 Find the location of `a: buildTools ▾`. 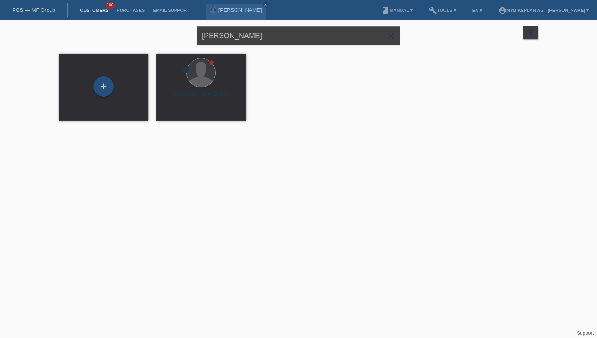

a: buildTools ▾ is located at coordinates (443, 10).